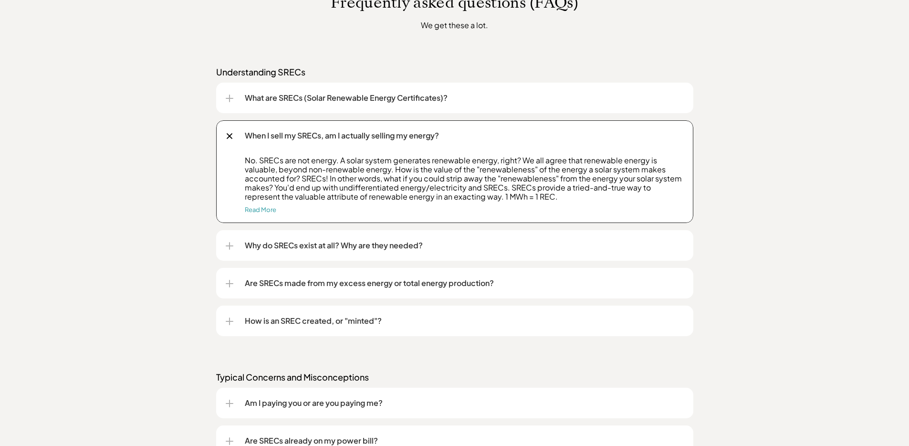 The width and height of the screenshot is (909, 446). Describe the element at coordinates (464, 321) in the screenshot. I see `p: How is an SREC created, or "minted"?` at that location.